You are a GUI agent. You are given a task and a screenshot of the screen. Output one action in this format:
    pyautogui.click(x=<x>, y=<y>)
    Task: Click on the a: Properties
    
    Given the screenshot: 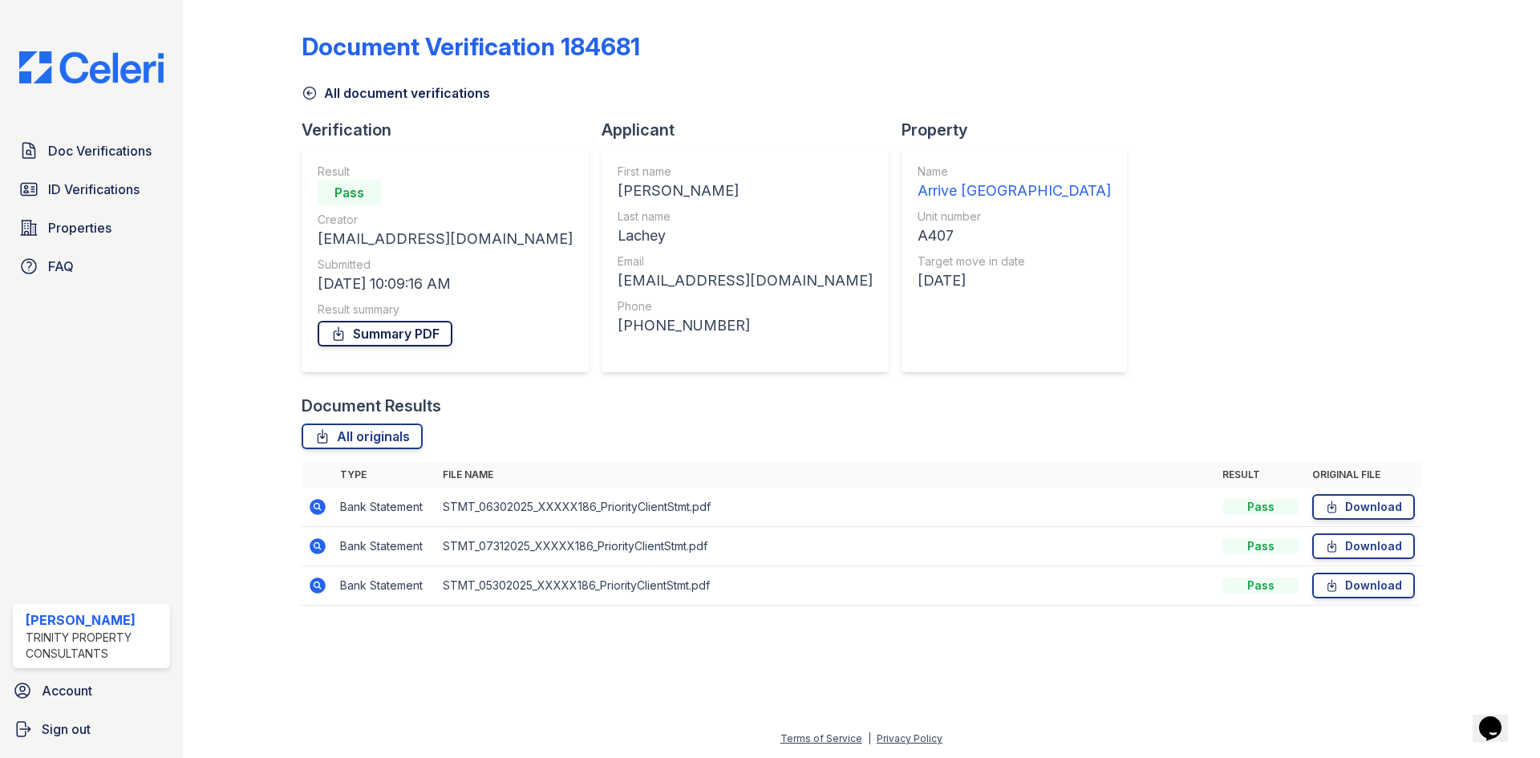 What is the action you would take?
    pyautogui.click(x=91, y=228)
    